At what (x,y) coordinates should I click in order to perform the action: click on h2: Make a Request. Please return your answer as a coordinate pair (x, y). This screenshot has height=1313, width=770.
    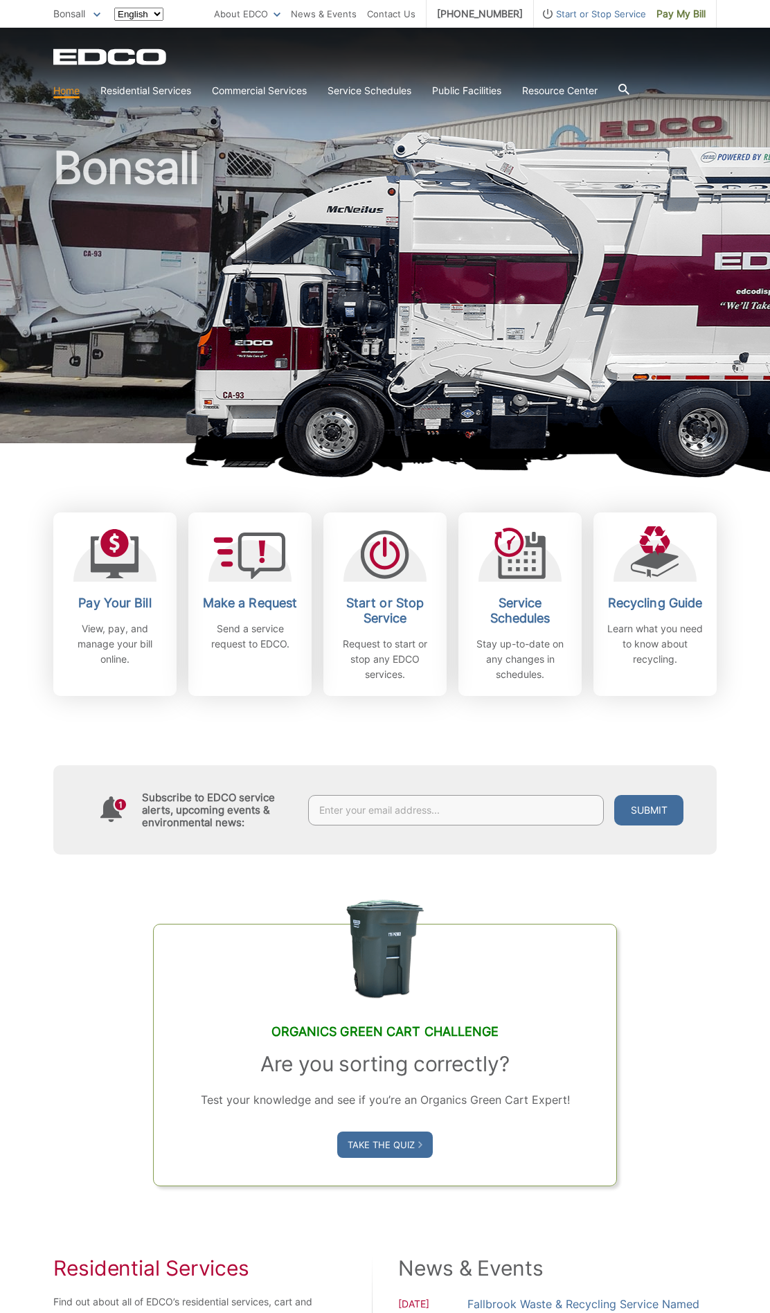
    Looking at the image, I should click on (250, 603).